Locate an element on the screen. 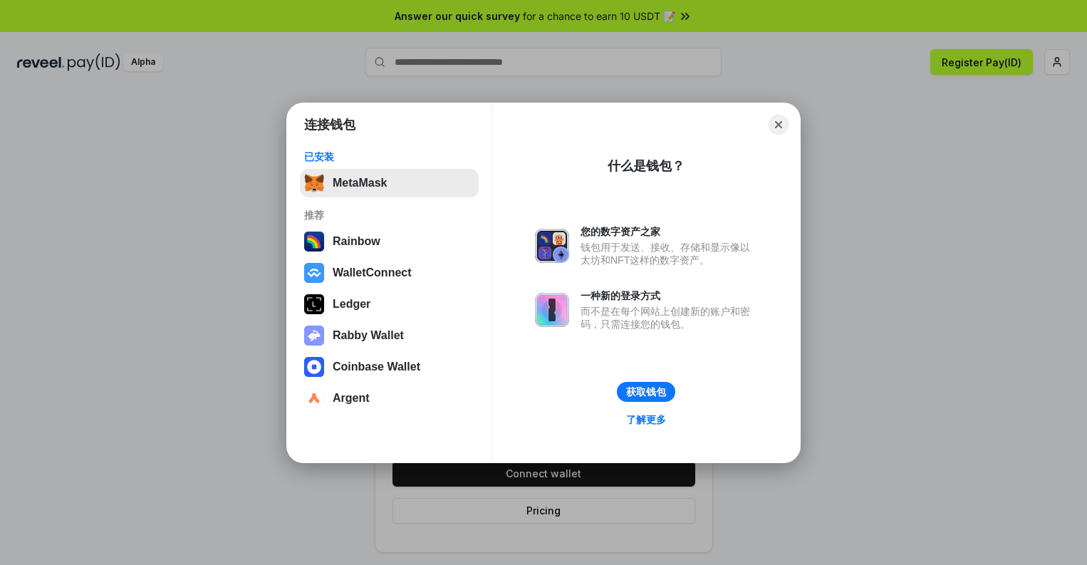  div: Rabby Wallet is located at coordinates (368, 336).